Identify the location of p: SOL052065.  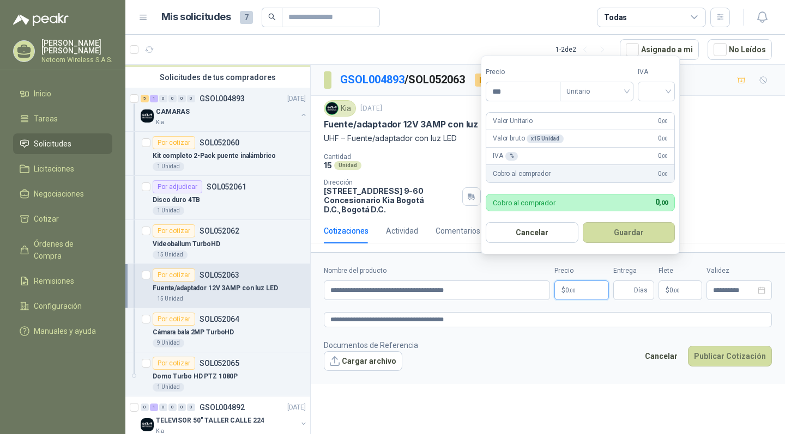
(219, 364).